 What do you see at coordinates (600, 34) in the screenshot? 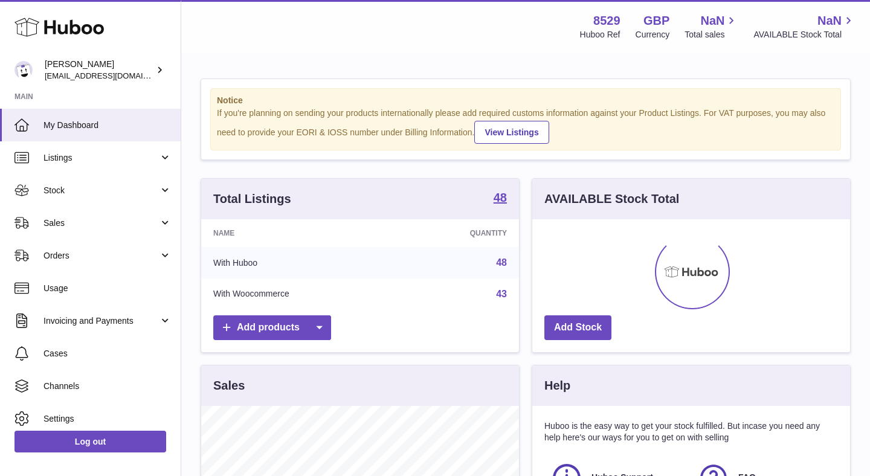
I see `div: Huboo Ref` at bounding box center [600, 34].